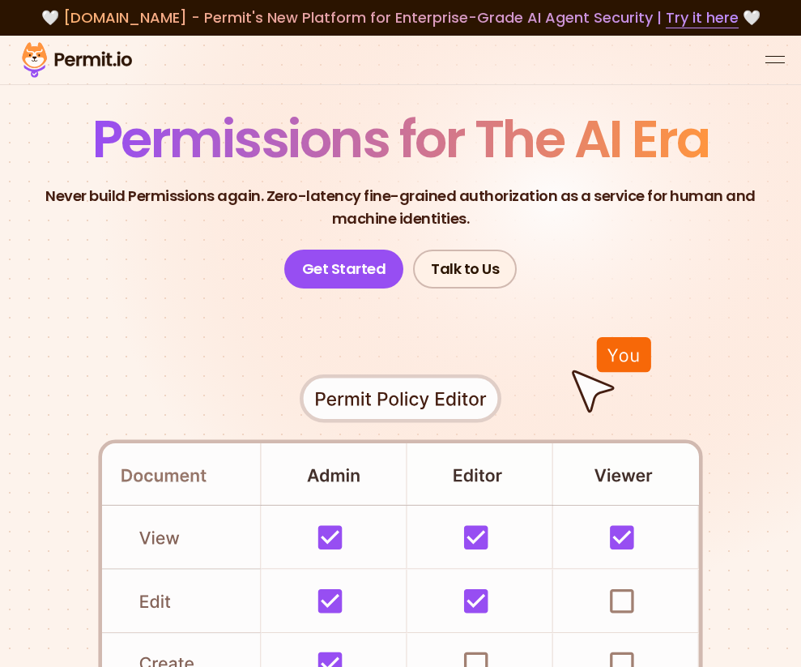 The image size is (801, 667). What do you see at coordinates (400, 207) in the screenshot?
I see `p: Never build Permissions again. Zero-latency fine-grained authorization as a service for human and...` at bounding box center [400, 207].